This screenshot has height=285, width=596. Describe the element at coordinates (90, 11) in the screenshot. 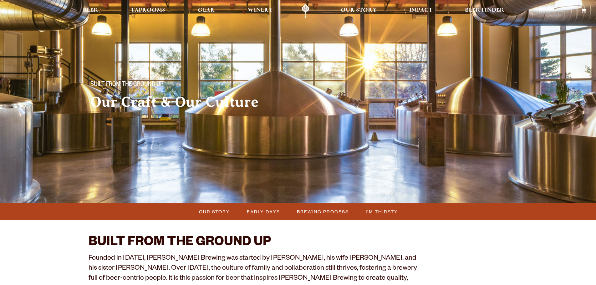

I see `a: Beer` at that location.